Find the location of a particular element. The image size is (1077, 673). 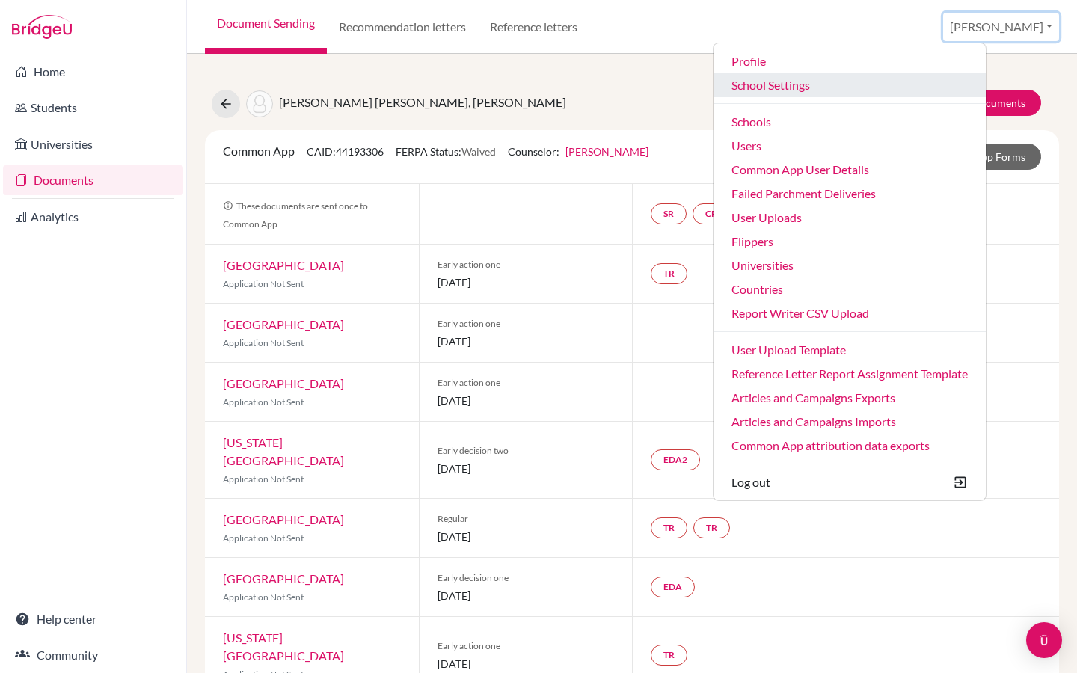

a: Report Writer CSV Upload is located at coordinates (850, 313).